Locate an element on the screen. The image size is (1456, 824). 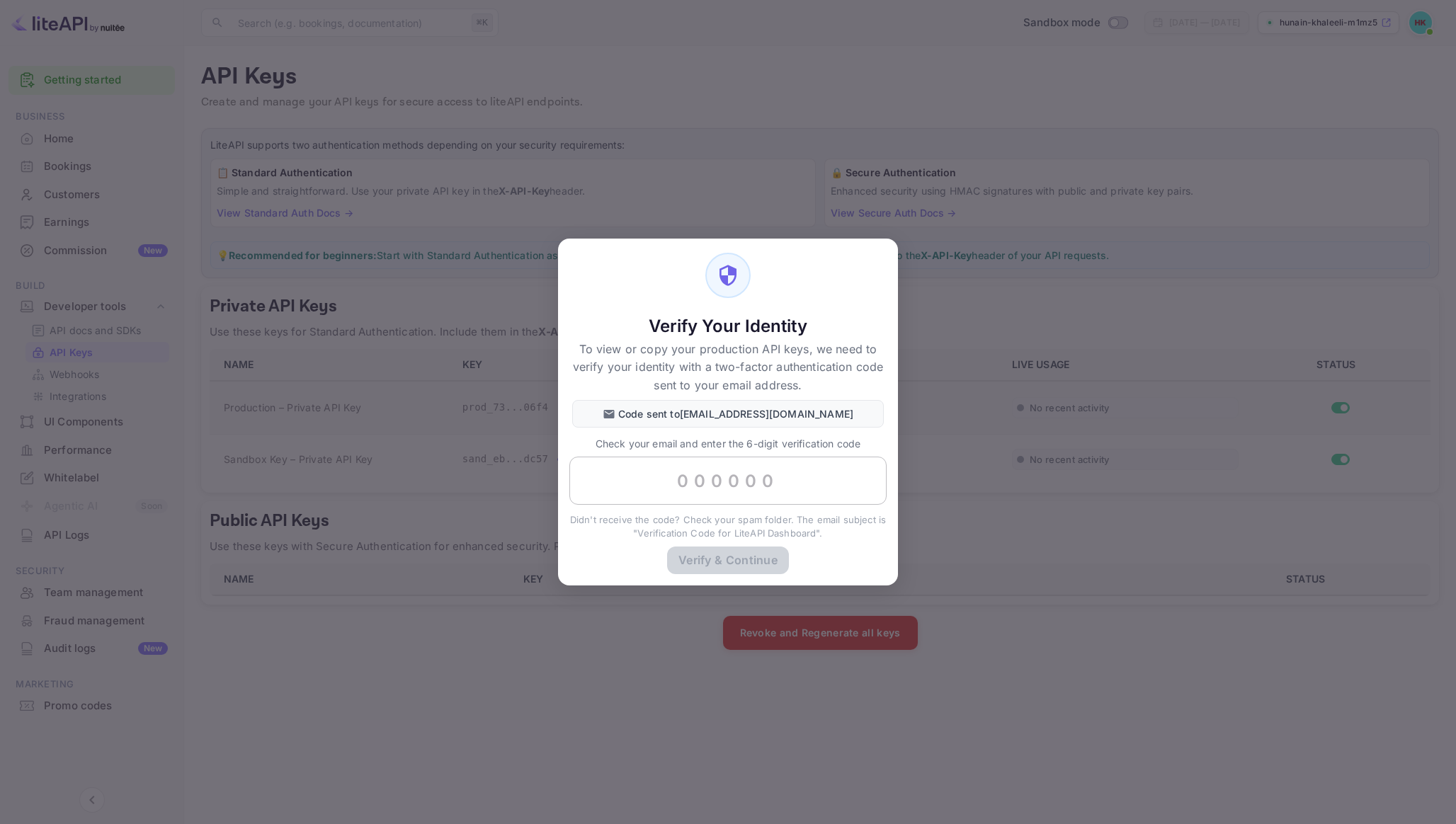
p: Check your email and enter the 6-digit verification code is located at coordinates (728, 443).